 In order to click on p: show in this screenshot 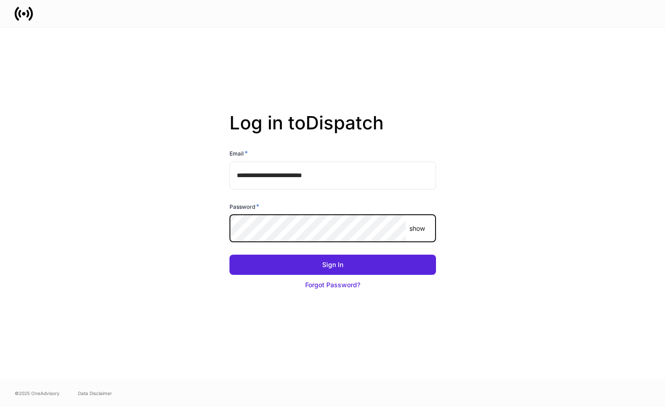, I will do `click(417, 229)`.